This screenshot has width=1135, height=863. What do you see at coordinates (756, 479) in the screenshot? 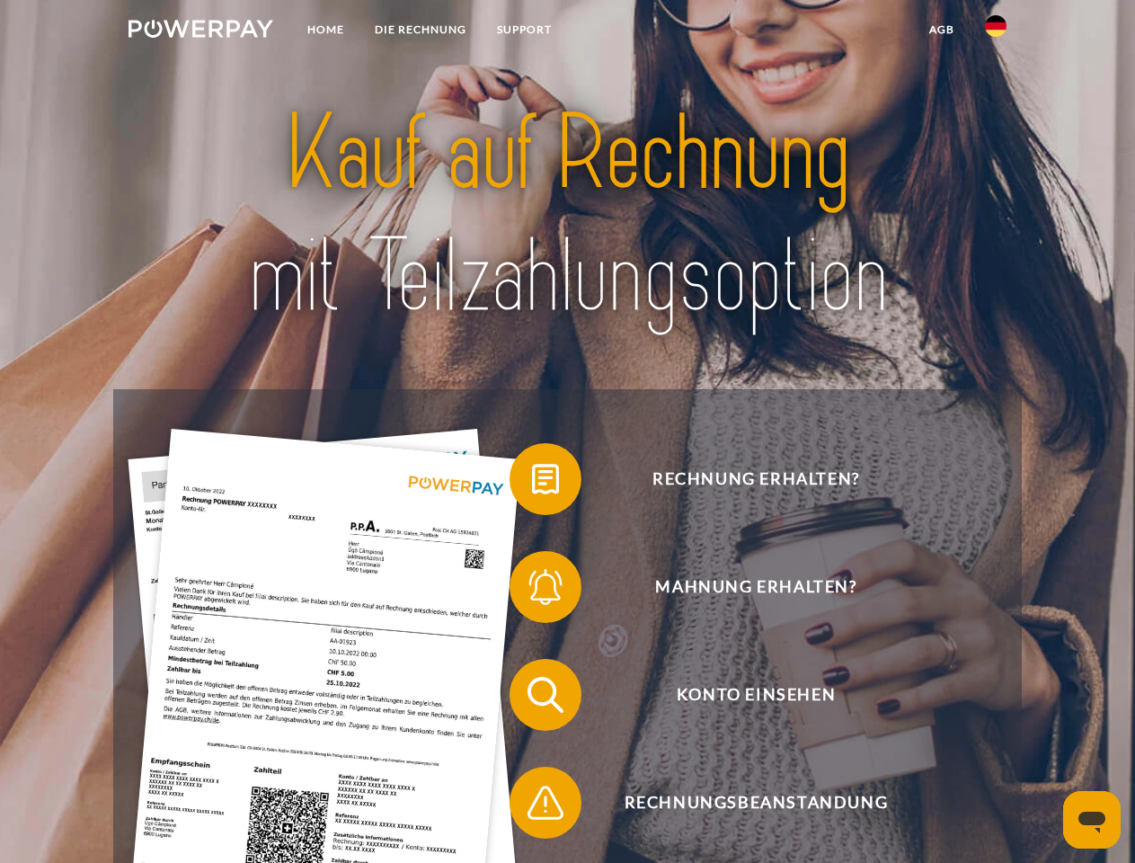
I see `span: Rechnung erhalten?` at bounding box center [756, 479].